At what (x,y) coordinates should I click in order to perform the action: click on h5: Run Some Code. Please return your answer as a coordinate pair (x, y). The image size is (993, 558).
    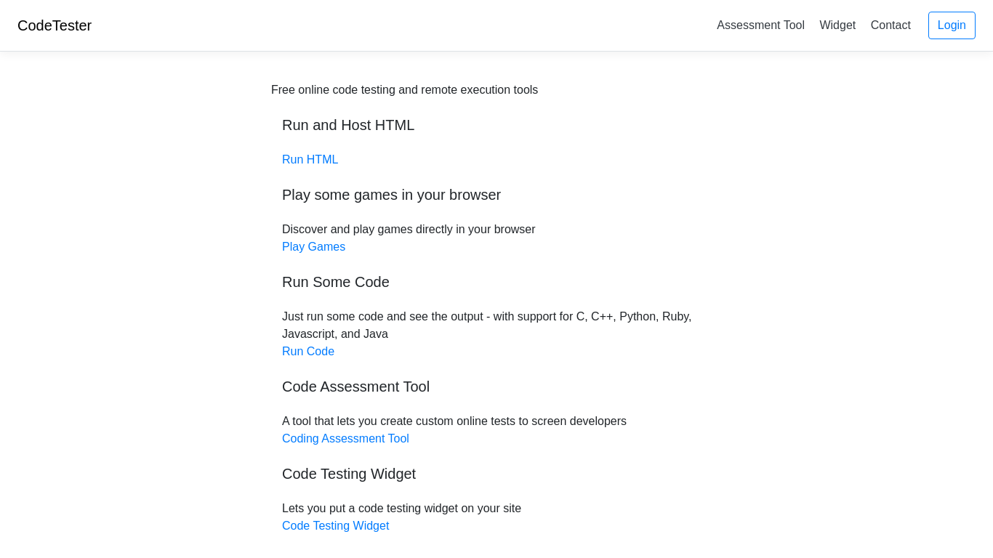
    Looking at the image, I should click on (497, 282).